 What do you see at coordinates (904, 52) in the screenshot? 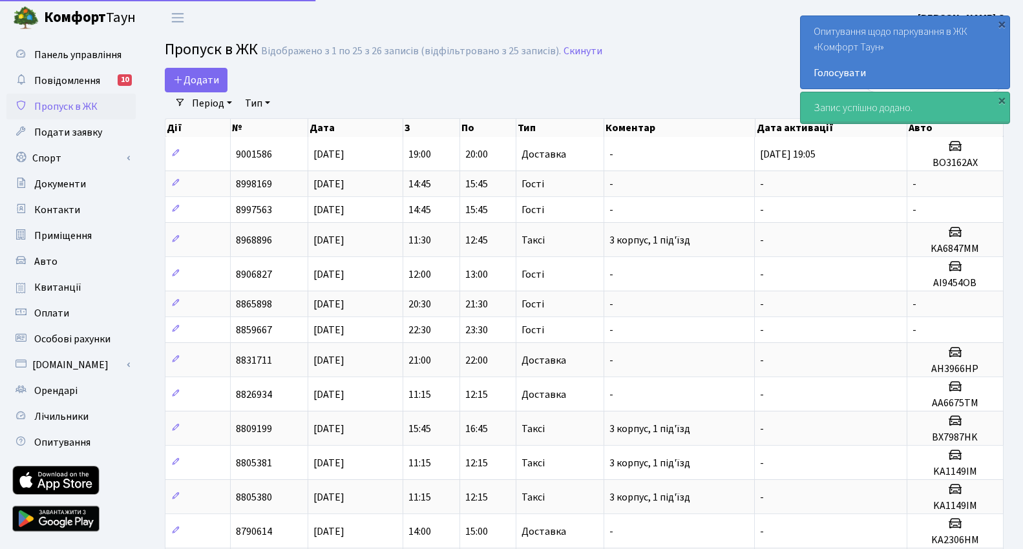
I see `div: Опитування щодо паркування в ЖК «Комфорт Таун»` at bounding box center [904, 52].